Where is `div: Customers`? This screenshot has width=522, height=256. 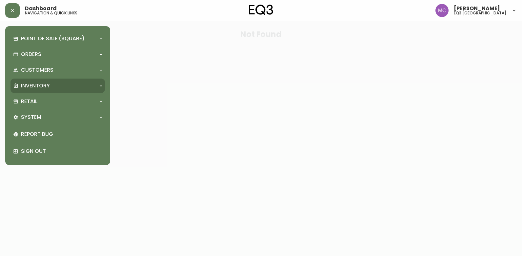 div: Customers is located at coordinates (58, 70).